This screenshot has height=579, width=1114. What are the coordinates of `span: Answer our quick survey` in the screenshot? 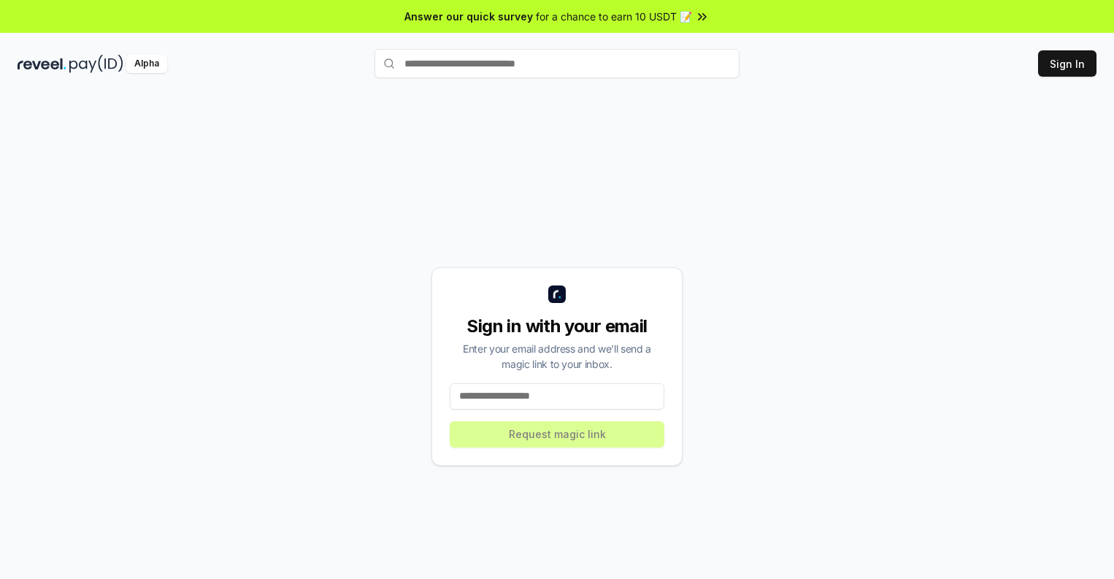 It's located at (469, 16).